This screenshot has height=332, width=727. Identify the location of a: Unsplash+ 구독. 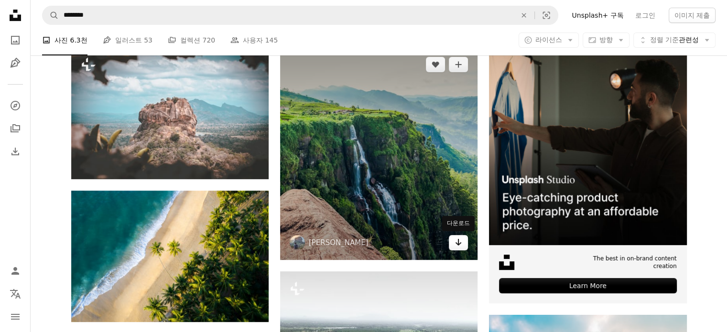
(597, 15).